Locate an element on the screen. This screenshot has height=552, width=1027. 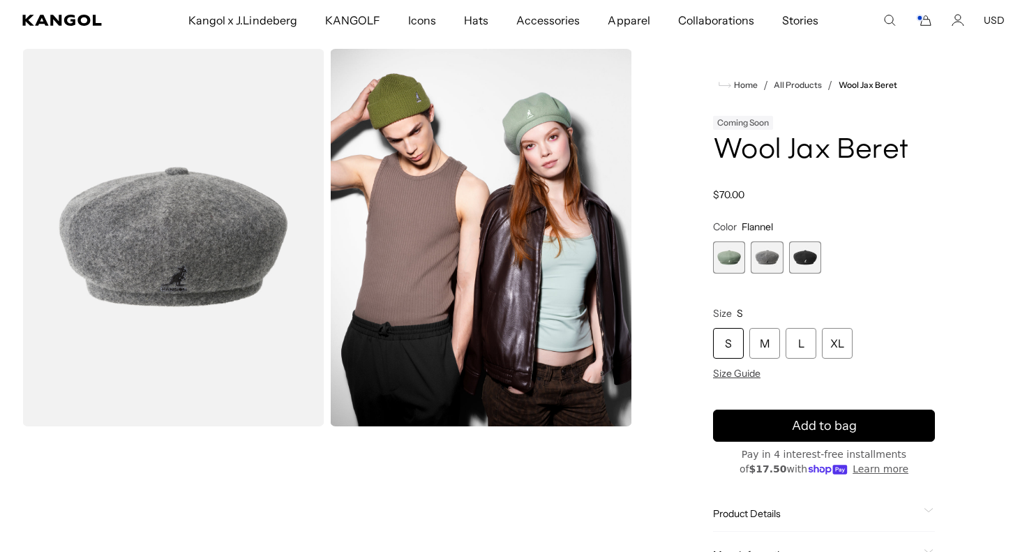
summary: Search here is located at coordinates (890, 20).